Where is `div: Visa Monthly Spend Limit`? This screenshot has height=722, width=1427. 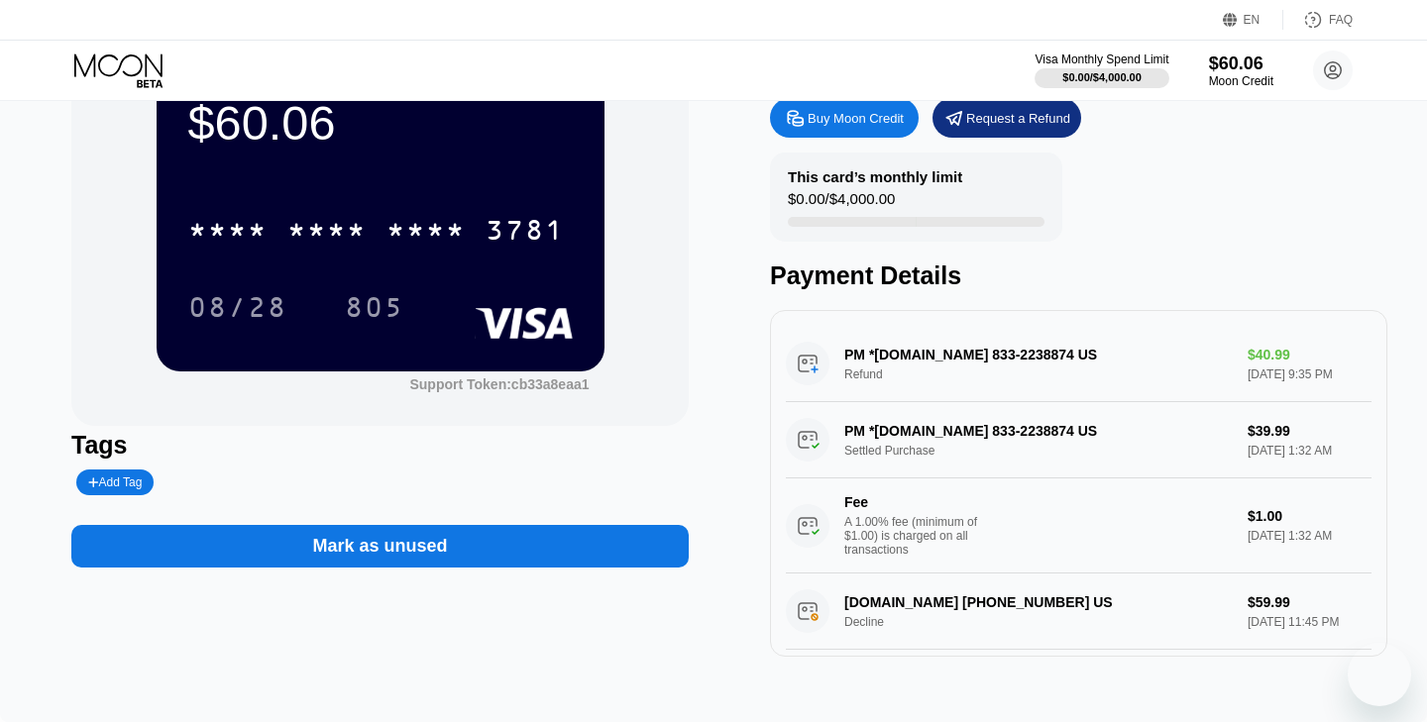 div: Visa Monthly Spend Limit is located at coordinates (1101, 59).